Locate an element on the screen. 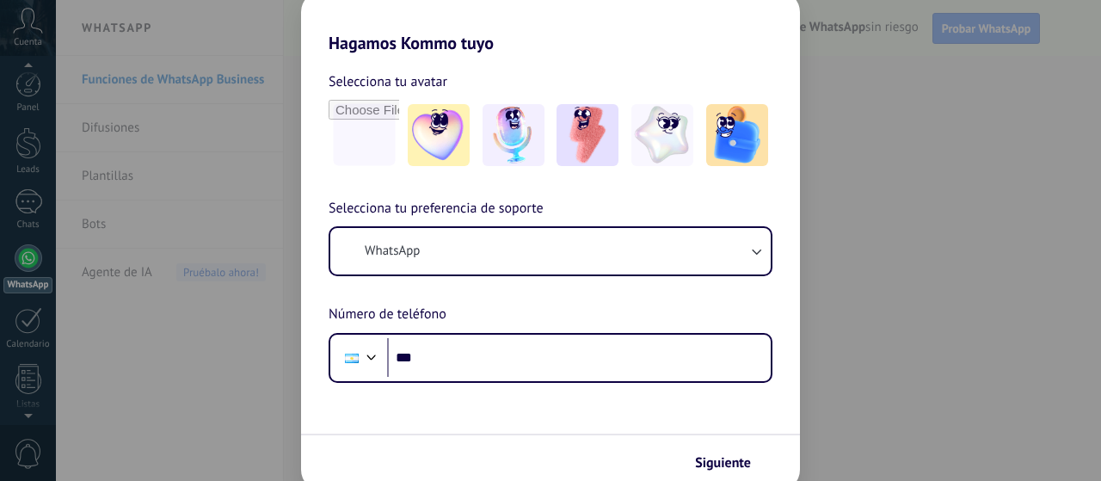  img: -2.jpeg is located at coordinates (514, 135).